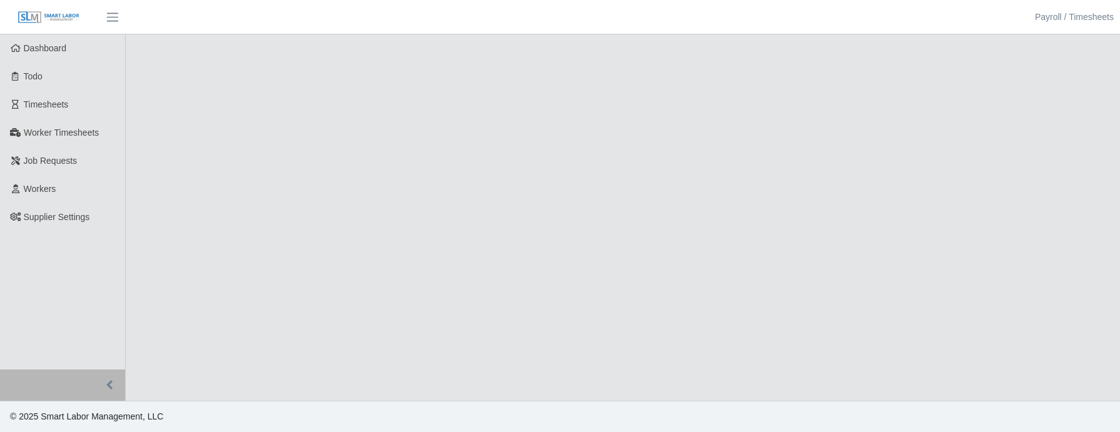 The image size is (1120, 432). Describe the element at coordinates (1074, 17) in the screenshot. I see `a: Payroll / Timesheets` at that location.